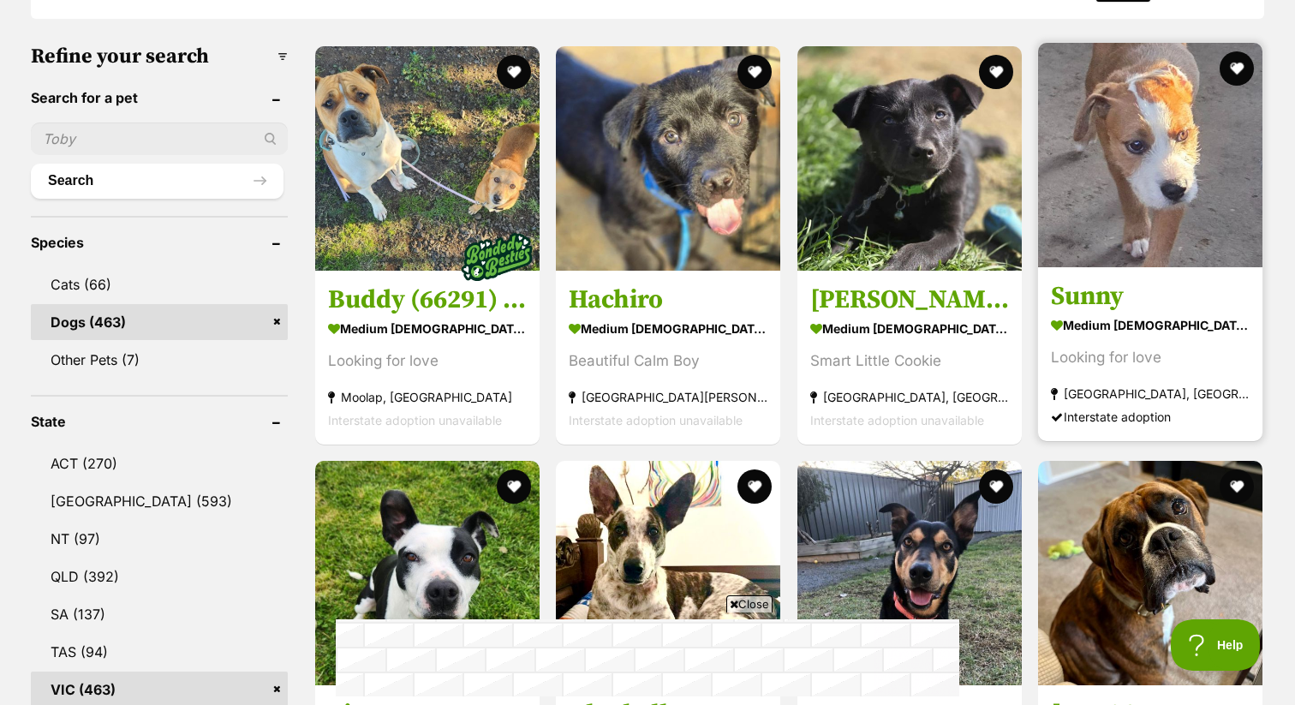 Image resolution: width=1295 pixels, height=705 pixels. Describe the element at coordinates (159, 322) in the screenshot. I see `a: Dogs (463)` at that location.